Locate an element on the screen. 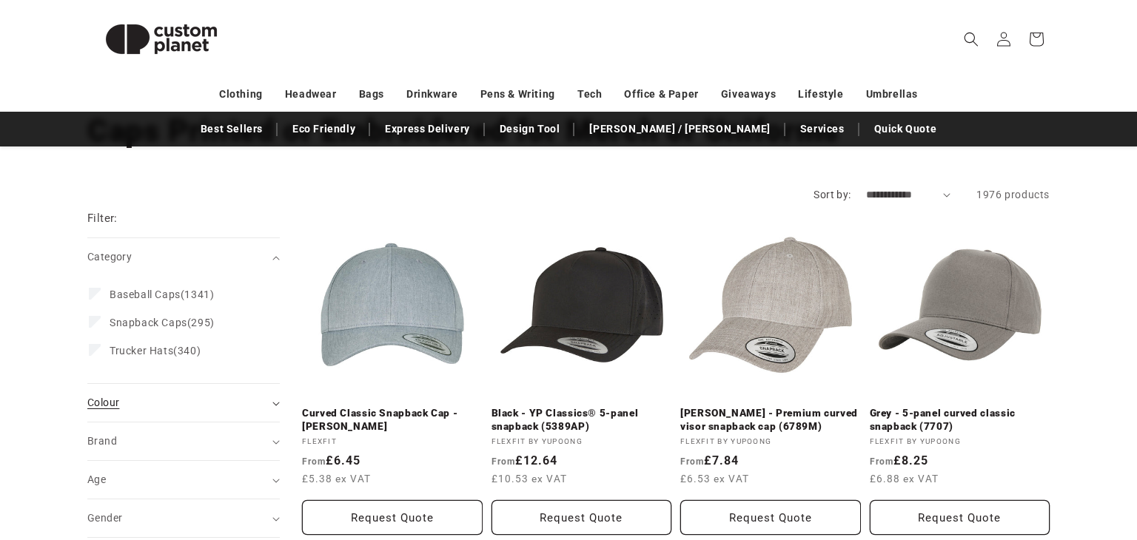 This screenshot has height=540, width=1137. summary: Gender (0 selected) is located at coordinates (184, 518).